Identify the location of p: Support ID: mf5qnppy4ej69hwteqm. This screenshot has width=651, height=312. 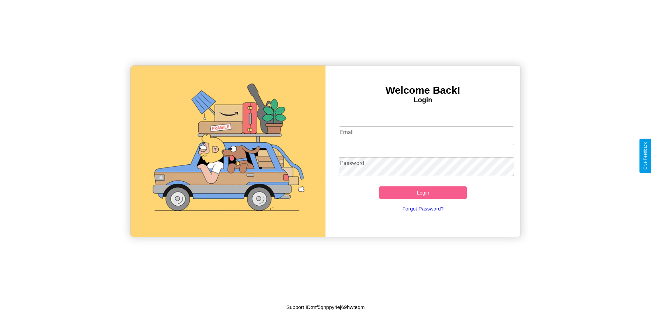
(326, 307).